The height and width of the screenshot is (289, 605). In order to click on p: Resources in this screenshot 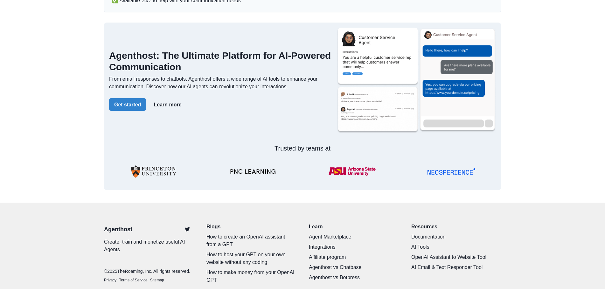, I will do `click(456, 227)`.